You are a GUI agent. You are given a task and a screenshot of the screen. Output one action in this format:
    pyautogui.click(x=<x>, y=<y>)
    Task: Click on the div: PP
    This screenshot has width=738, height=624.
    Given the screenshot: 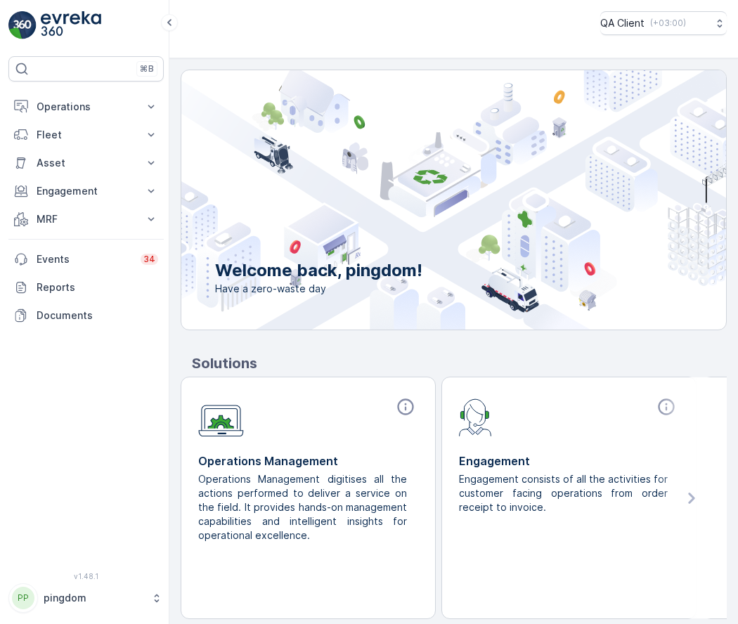 What is the action you would take?
    pyautogui.click(x=23, y=598)
    